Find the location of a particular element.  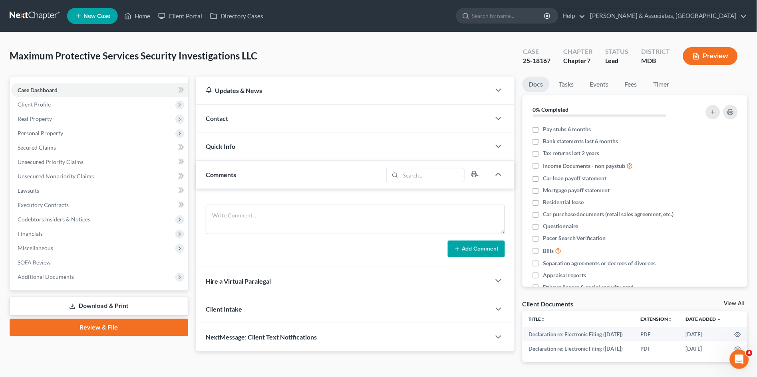

span: Miscellaneous is located at coordinates (35, 248).